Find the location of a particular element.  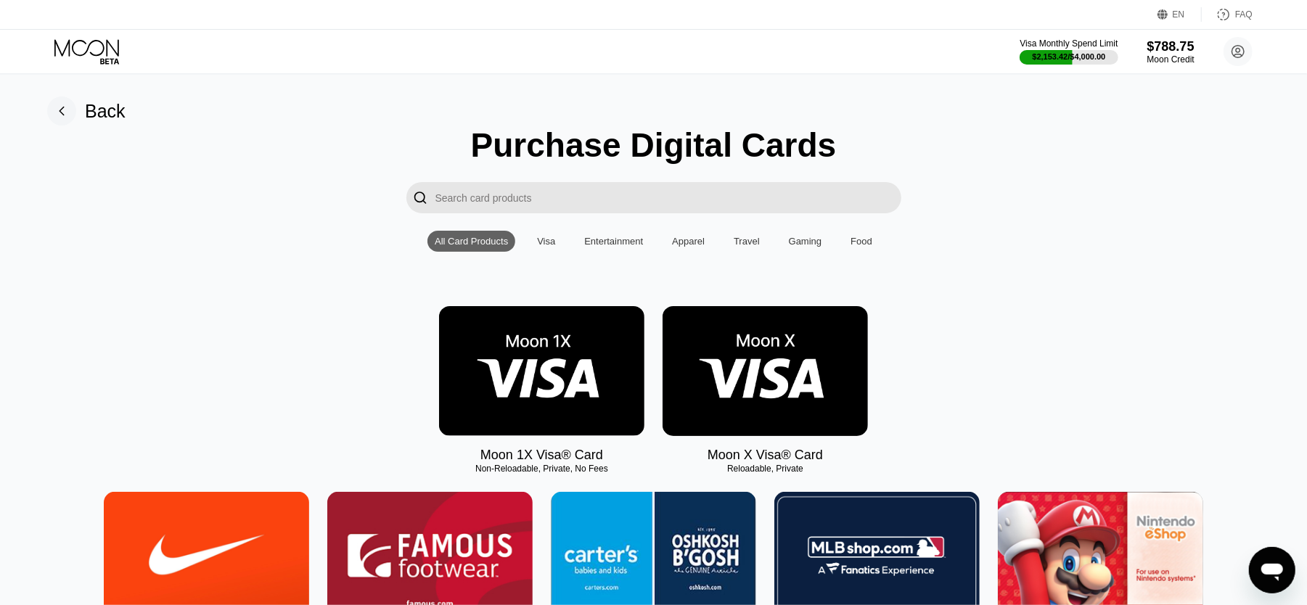

div: Moon 1X Visa® Card is located at coordinates (542, 455).